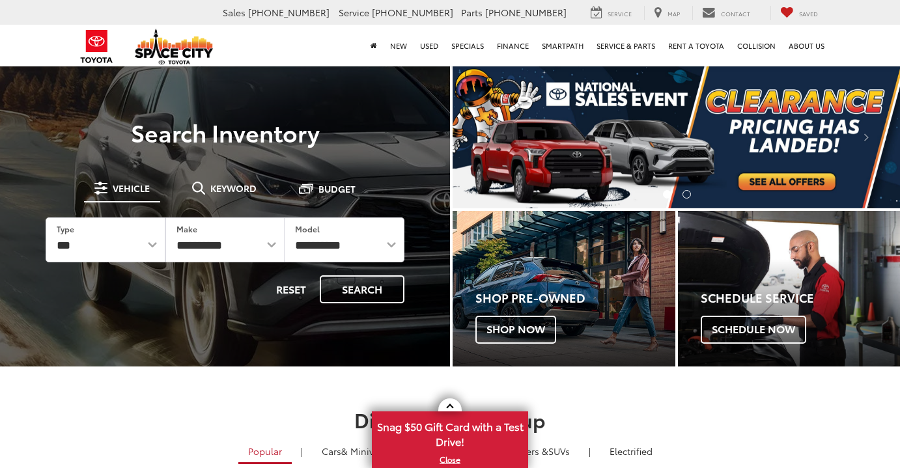  What do you see at coordinates (686, 194) in the screenshot?
I see `li: Go to slide number 2.` at bounding box center [686, 194].